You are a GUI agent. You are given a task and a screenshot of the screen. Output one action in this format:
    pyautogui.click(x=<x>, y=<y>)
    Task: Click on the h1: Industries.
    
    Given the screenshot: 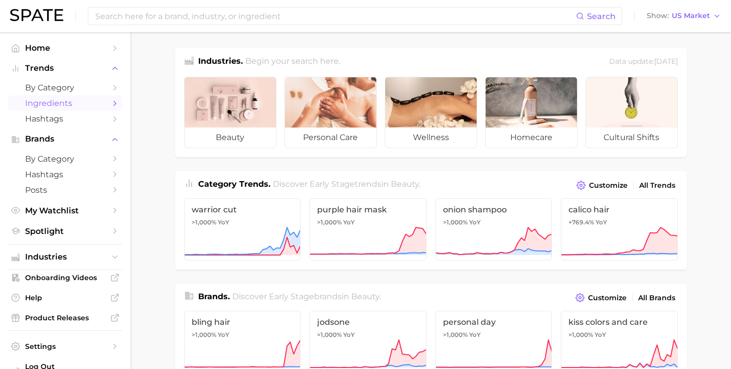 What is the action you would take?
    pyautogui.click(x=220, y=62)
    